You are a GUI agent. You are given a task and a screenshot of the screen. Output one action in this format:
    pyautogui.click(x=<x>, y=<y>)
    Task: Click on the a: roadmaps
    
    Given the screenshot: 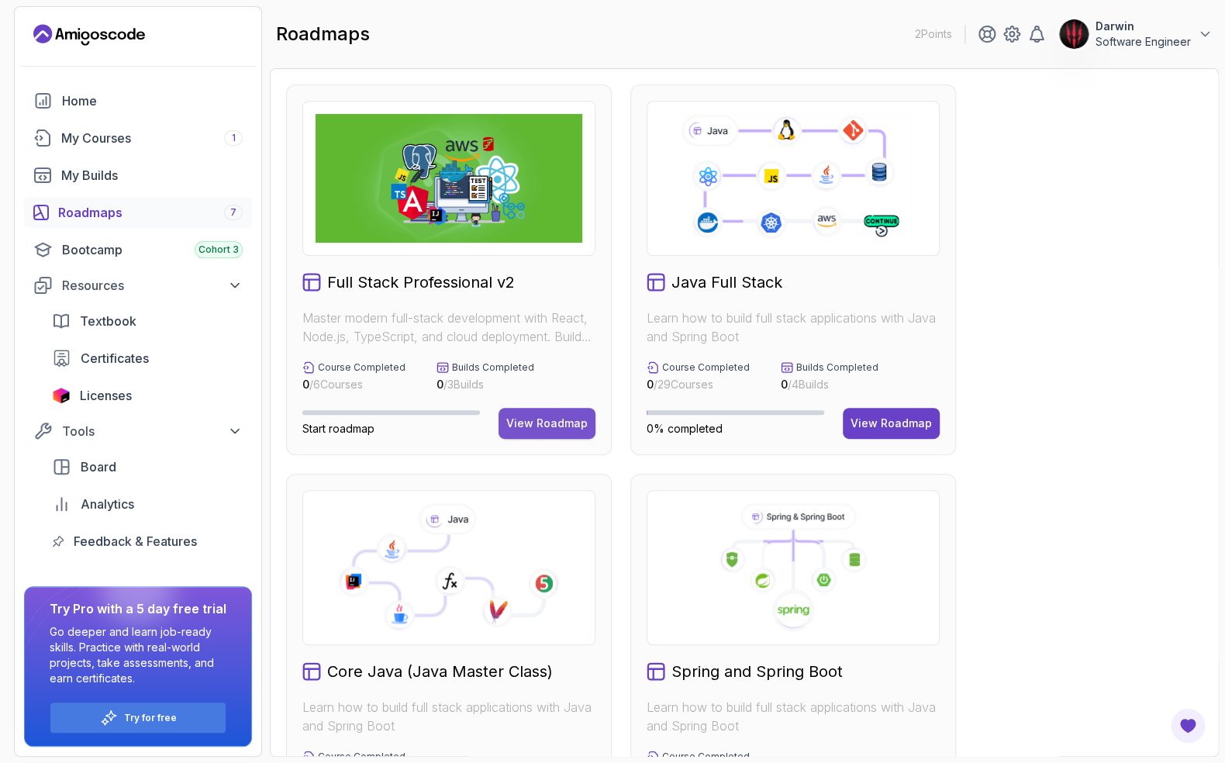 What is the action you would take?
    pyautogui.click(x=138, y=212)
    